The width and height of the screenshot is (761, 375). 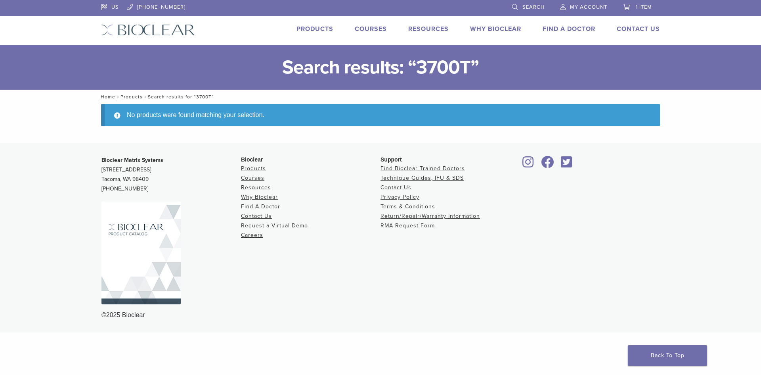 What do you see at coordinates (274, 225) in the screenshot?
I see `a: Request a Virtual Demo` at bounding box center [274, 225].